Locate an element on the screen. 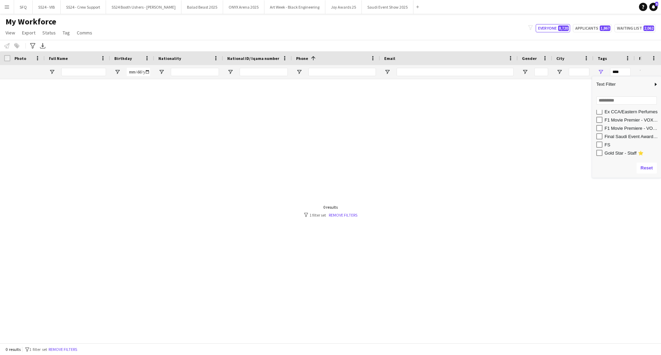 The image size is (661, 355). span: Photo is located at coordinates (20, 58).